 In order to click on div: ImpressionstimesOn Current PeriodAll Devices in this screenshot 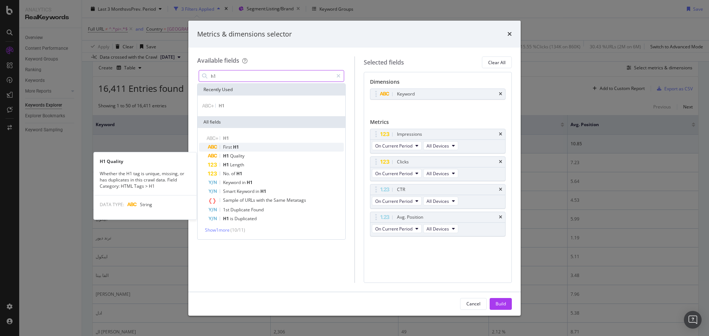, I will do `click(438, 141)`.